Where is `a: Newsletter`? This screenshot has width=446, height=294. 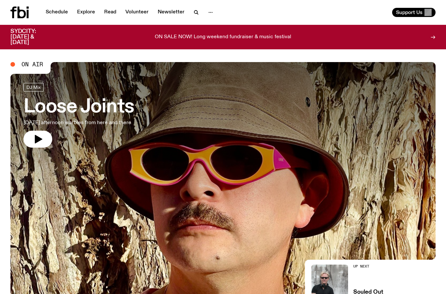 a: Newsletter is located at coordinates (171, 12).